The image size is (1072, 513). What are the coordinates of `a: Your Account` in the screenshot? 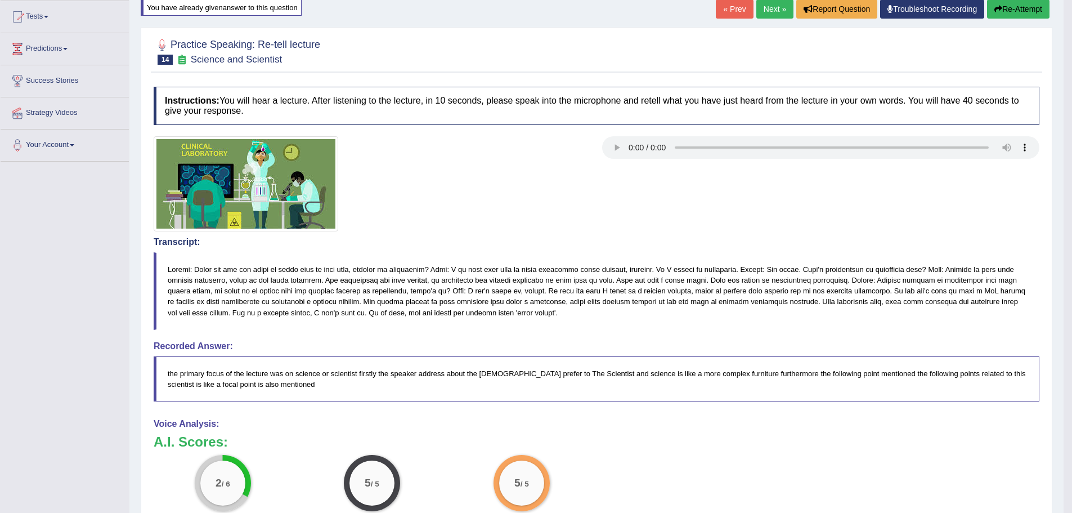 It's located at (65, 143).